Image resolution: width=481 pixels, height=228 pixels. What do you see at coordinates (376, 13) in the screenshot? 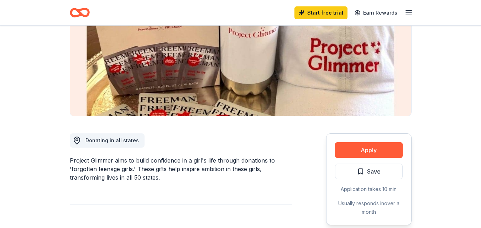
I see `a: Earn Rewards` at bounding box center [376, 13].